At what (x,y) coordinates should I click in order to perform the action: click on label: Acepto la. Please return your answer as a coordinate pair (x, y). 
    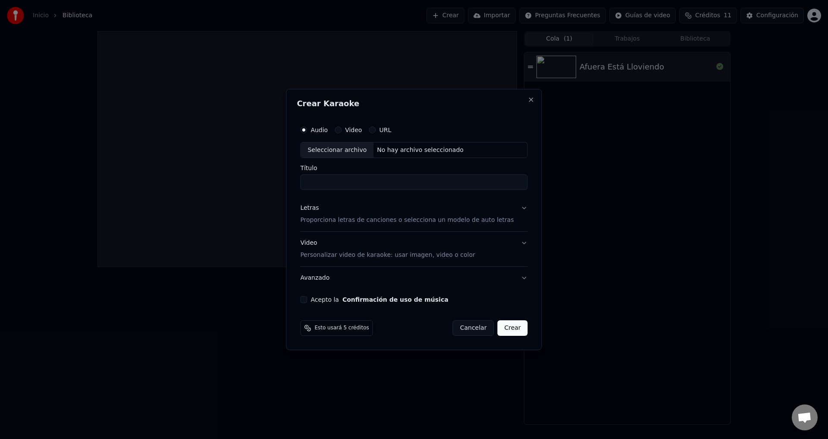
    Looking at the image, I should click on (379, 299).